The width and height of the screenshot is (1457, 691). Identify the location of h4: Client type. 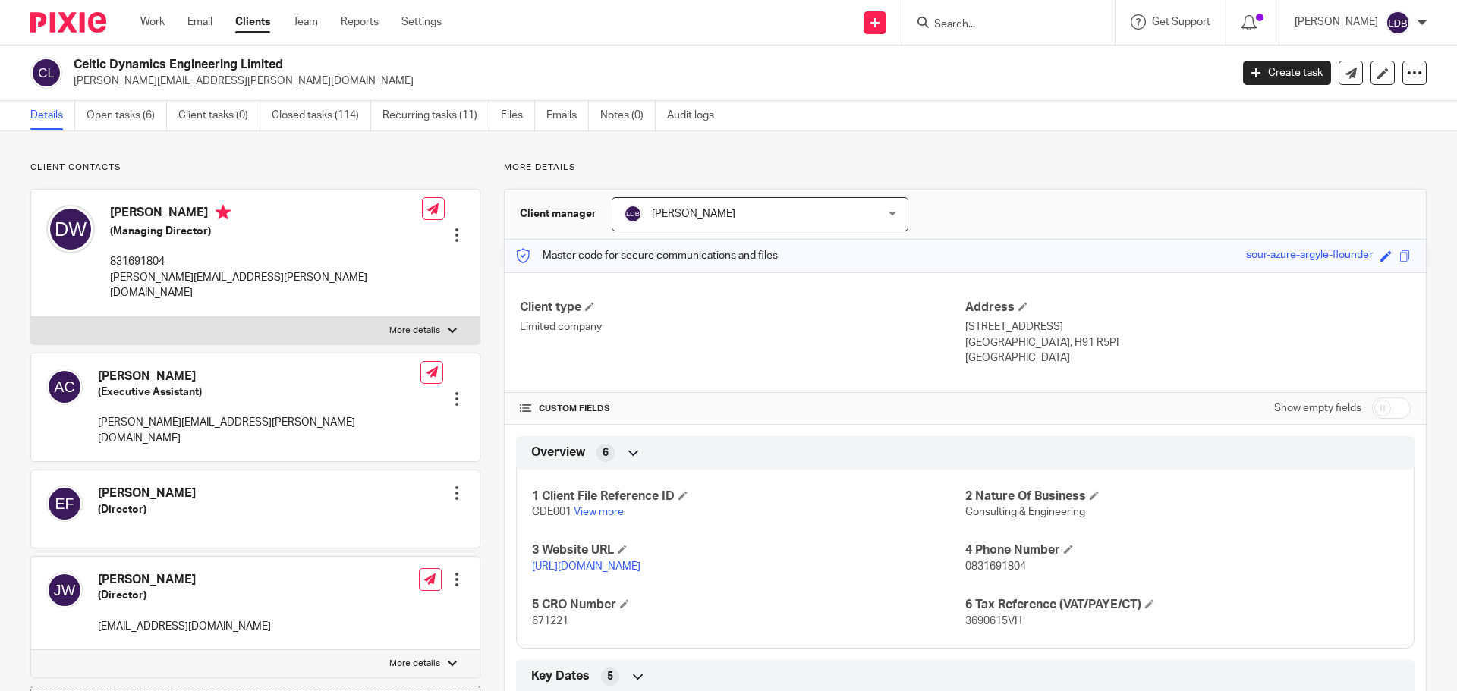
(742, 307).